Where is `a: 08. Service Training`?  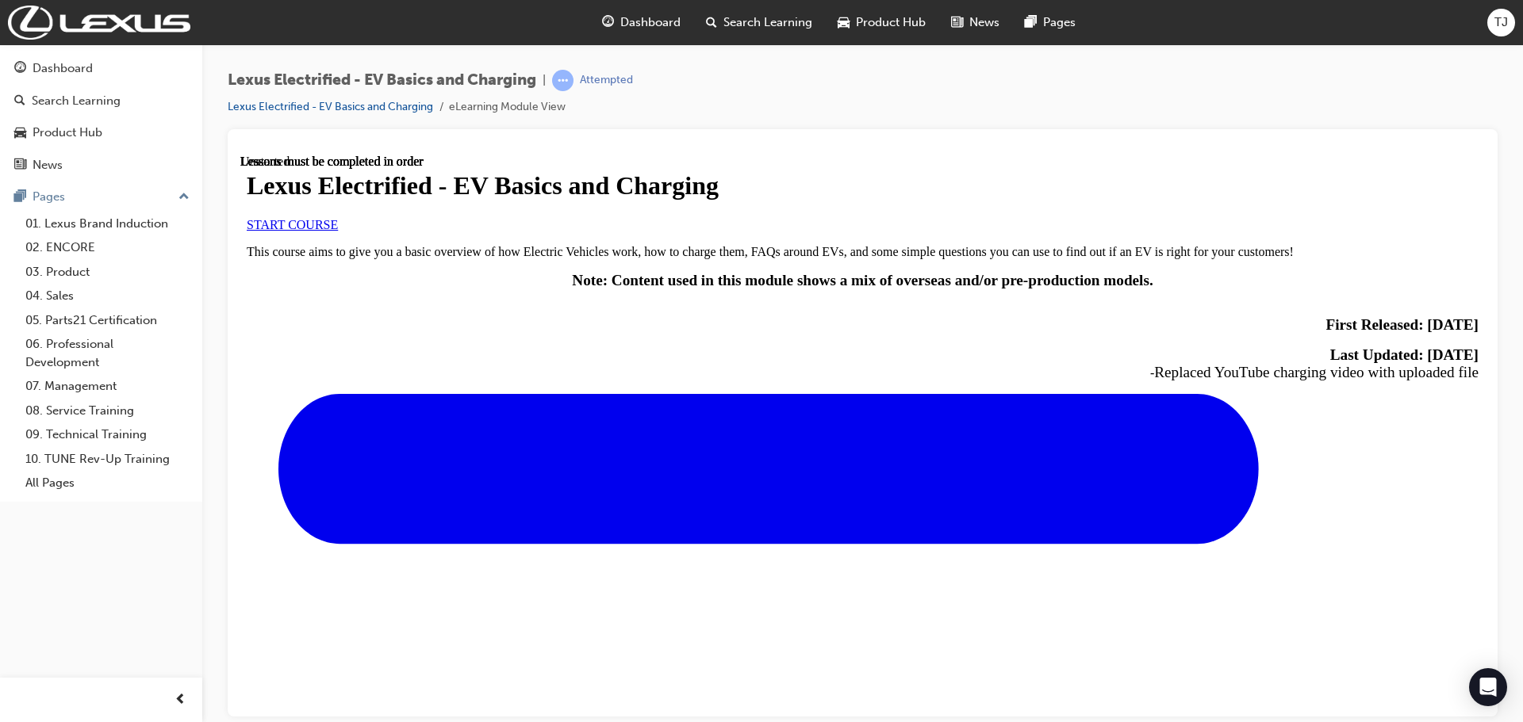 a: 08. Service Training is located at coordinates (107, 411).